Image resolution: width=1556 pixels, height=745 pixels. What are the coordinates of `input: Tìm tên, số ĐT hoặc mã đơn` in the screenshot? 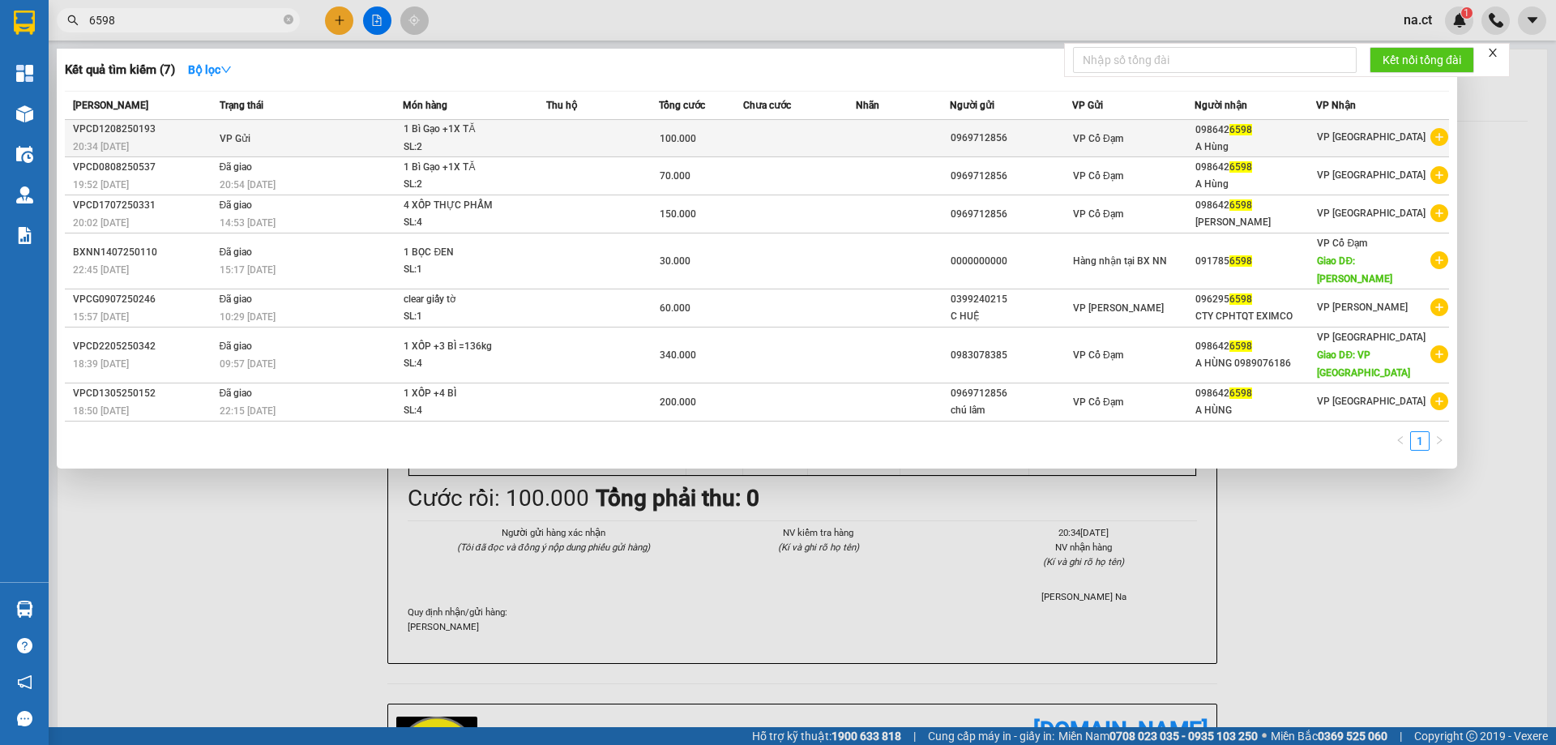 It's located at (185, 20).